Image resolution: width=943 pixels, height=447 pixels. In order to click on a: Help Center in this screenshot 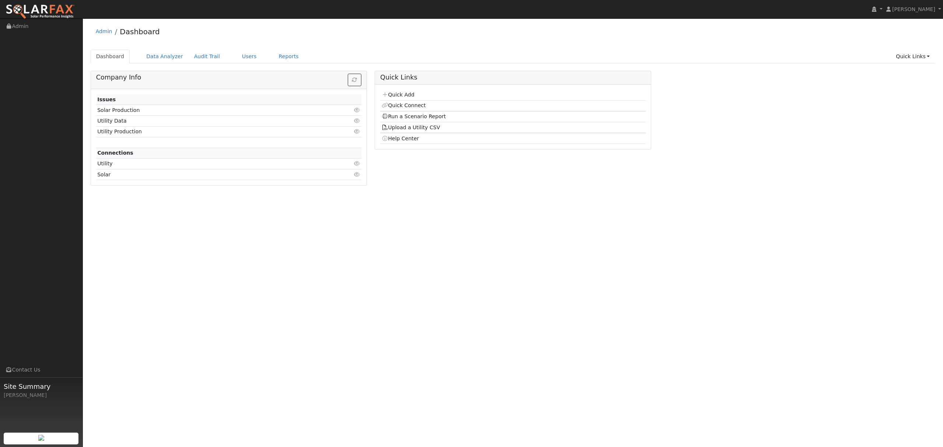, I will do `click(400, 138)`.